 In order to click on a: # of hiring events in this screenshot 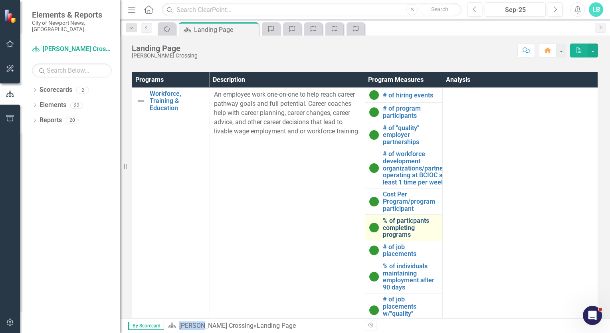, I will do `click(411, 95)`.